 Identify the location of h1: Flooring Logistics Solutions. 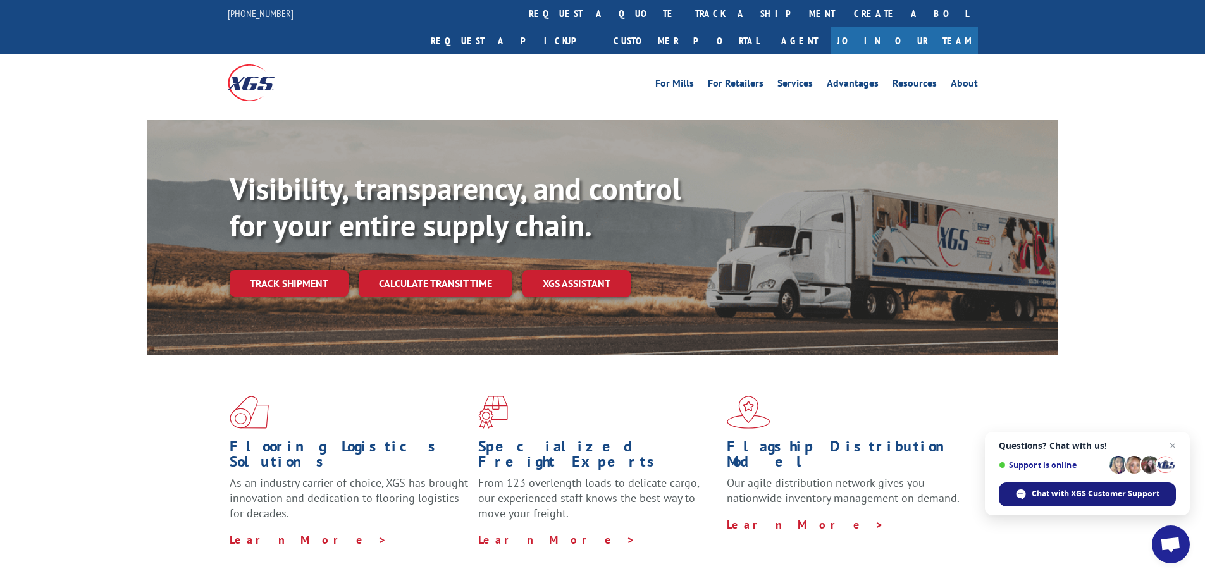
(349, 457).